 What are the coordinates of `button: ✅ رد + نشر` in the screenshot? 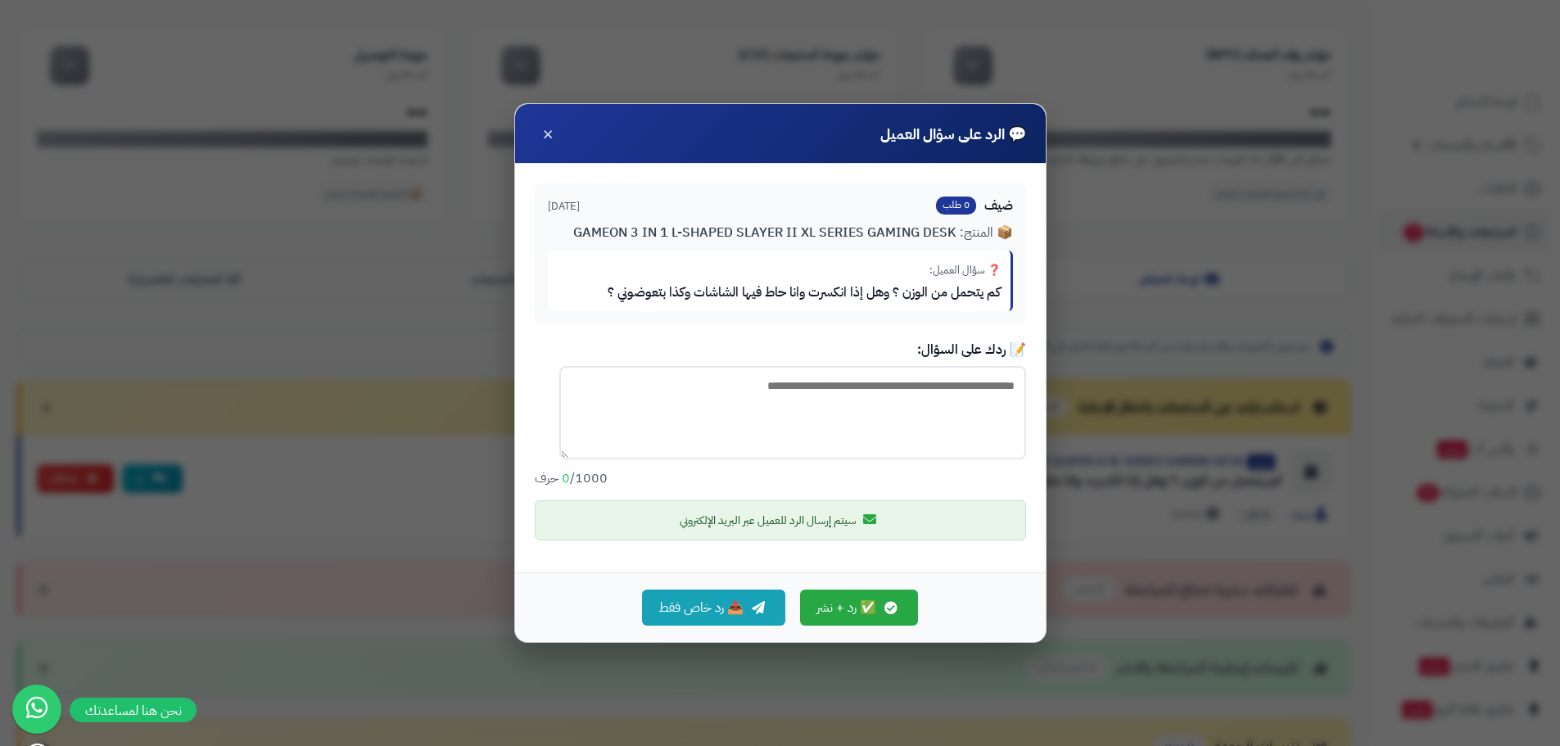 It's located at (859, 608).